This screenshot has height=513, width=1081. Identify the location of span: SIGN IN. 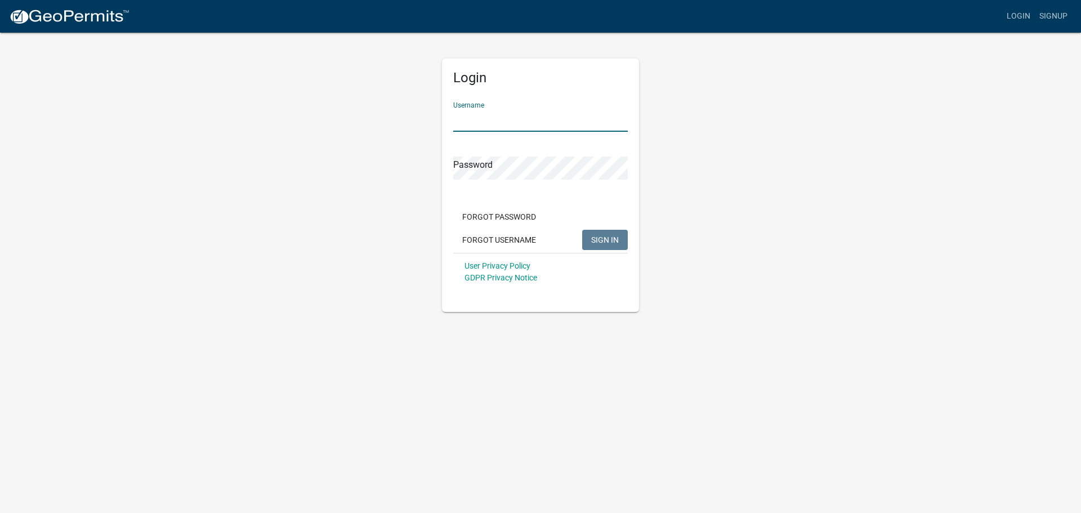
(604, 239).